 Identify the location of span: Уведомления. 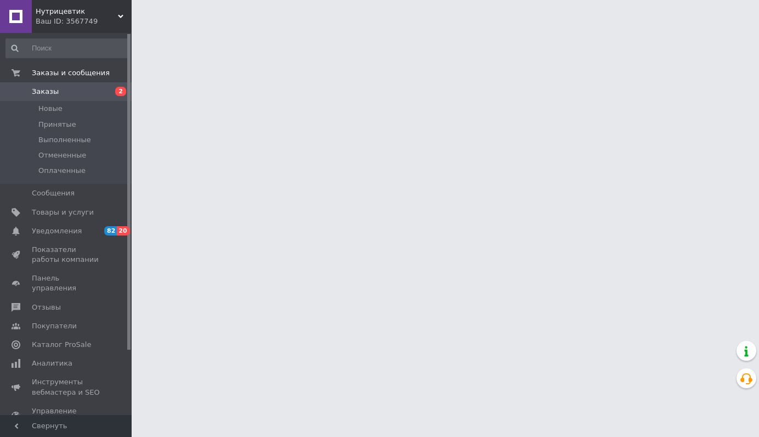
(56, 231).